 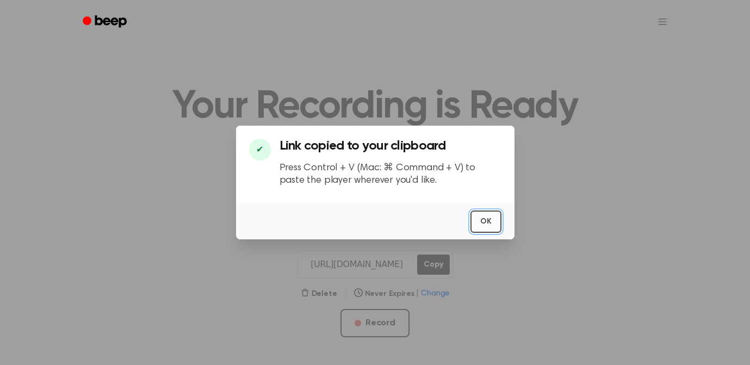 What do you see at coordinates (391, 146) in the screenshot?
I see `h3: Link copied to your clipboard` at bounding box center [391, 146].